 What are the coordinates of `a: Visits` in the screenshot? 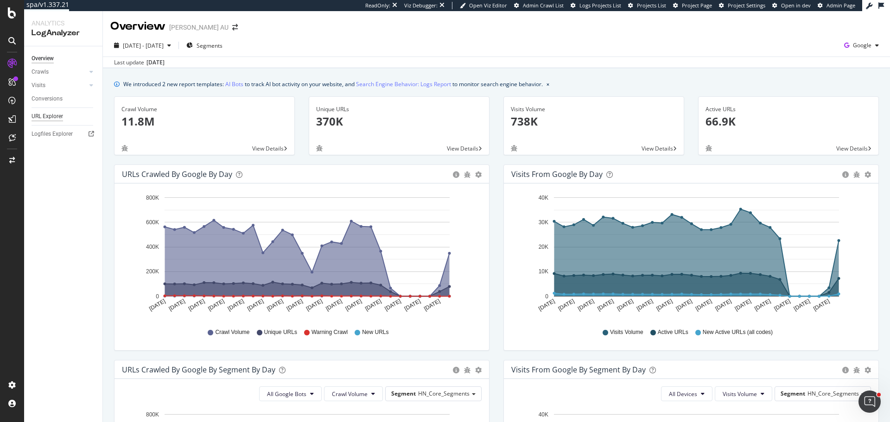 It's located at (59, 85).